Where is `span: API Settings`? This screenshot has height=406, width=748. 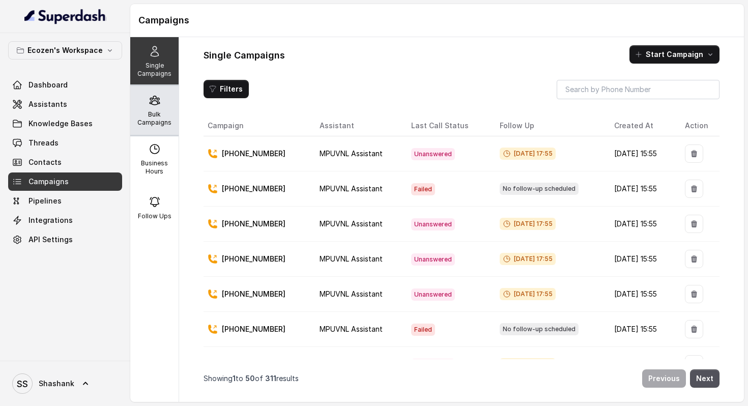
span: API Settings is located at coordinates (50, 240).